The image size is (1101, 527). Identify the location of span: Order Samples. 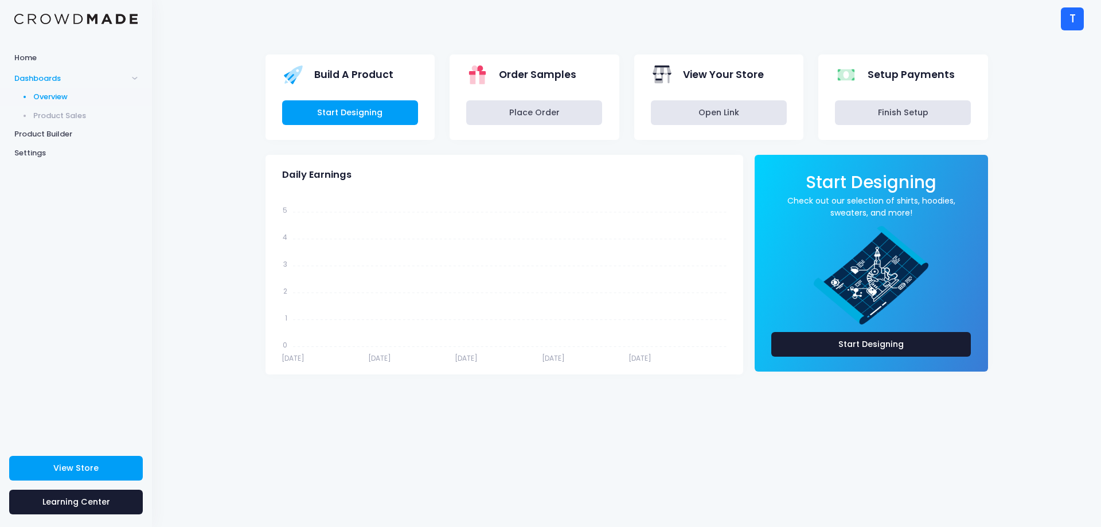
(537, 75).